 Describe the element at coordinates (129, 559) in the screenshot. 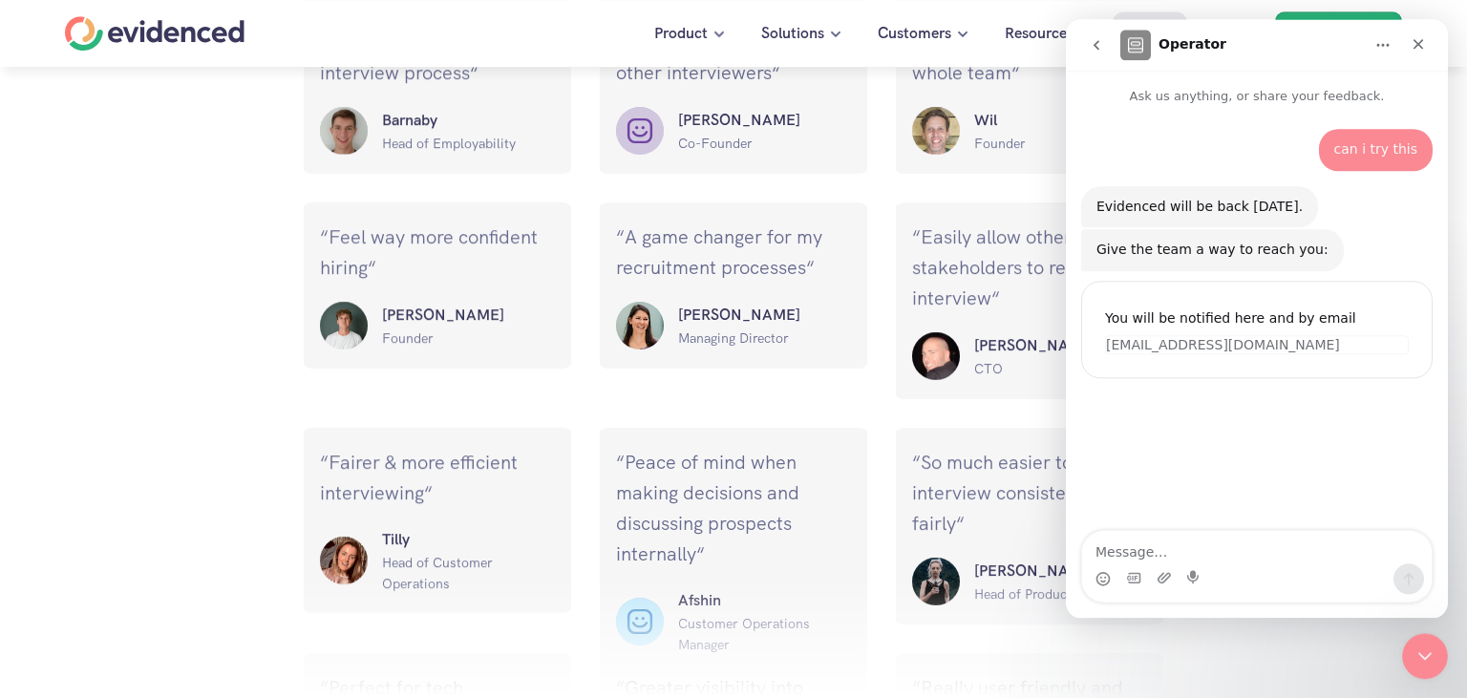

I see `button: Start recording` at that location.